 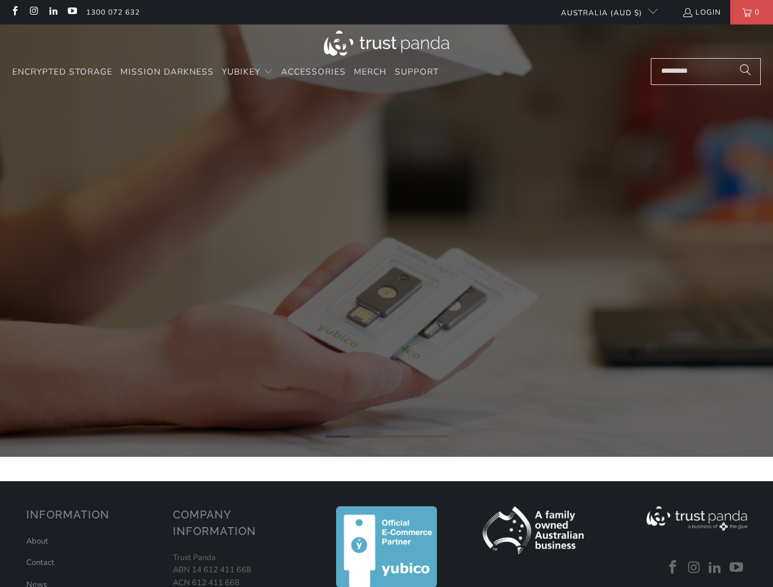 What do you see at coordinates (40, 562) in the screenshot?
I see `a: Contact` at bounding box center [40, 562].